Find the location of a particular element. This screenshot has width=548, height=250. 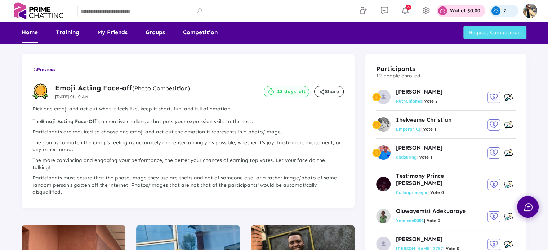

a: Training is located at coordinates (67, 32).